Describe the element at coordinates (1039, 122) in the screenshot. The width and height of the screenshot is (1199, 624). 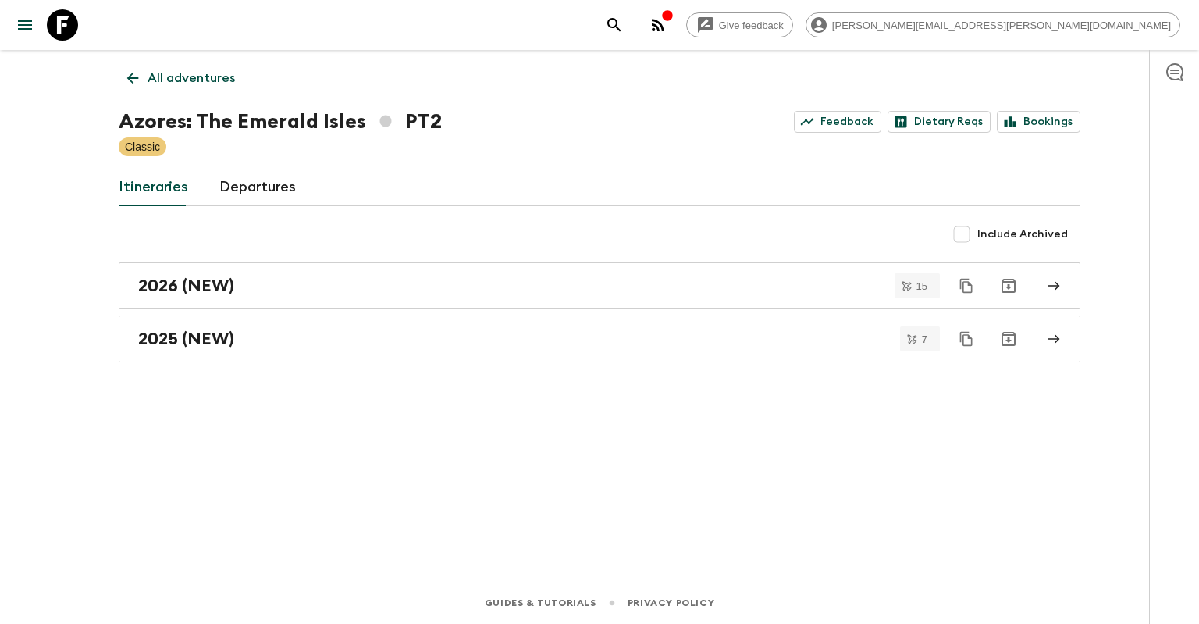
I see `a: Bookings` at that location.